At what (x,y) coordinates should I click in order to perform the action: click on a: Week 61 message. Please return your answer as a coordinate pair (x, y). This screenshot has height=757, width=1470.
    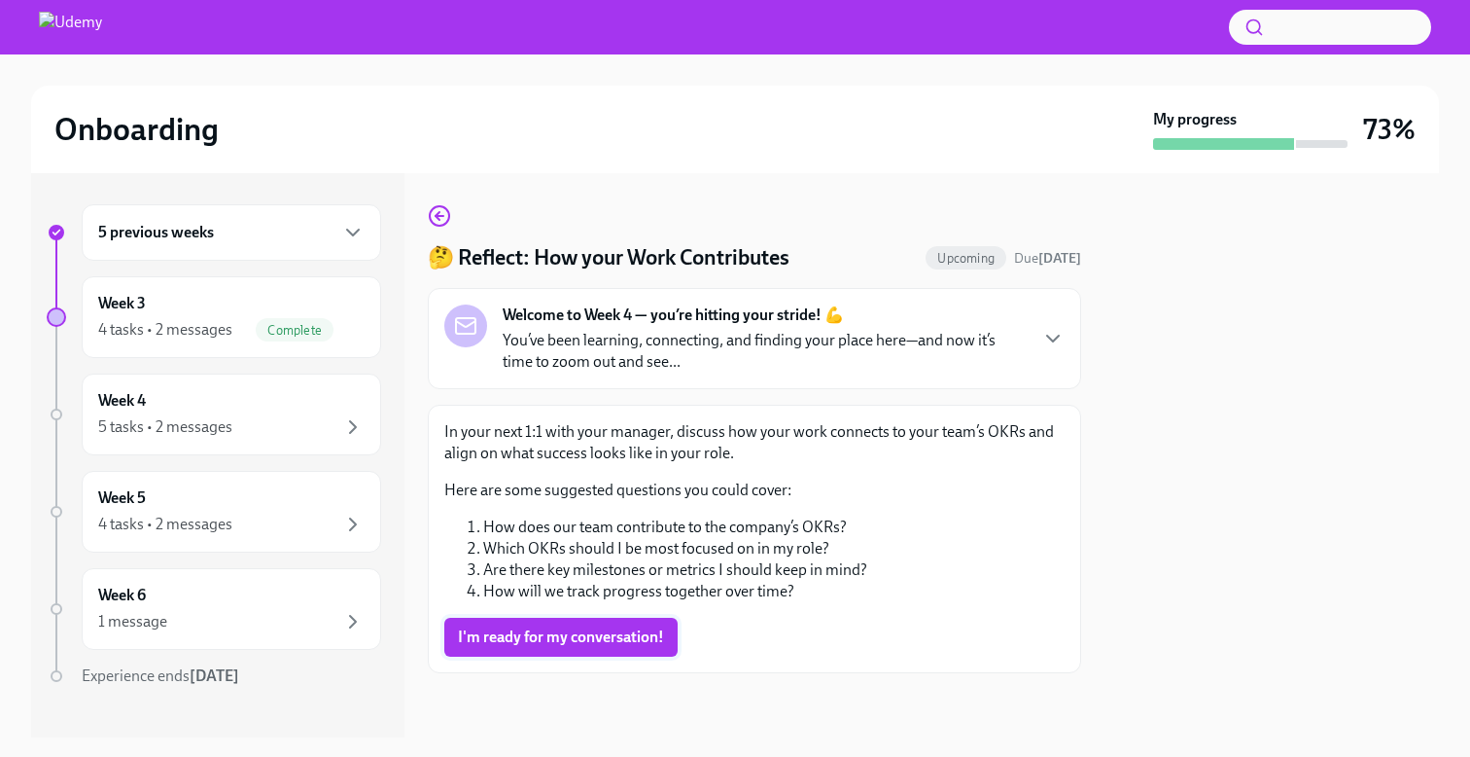
    Looking at the image, I should click on (214, 609).